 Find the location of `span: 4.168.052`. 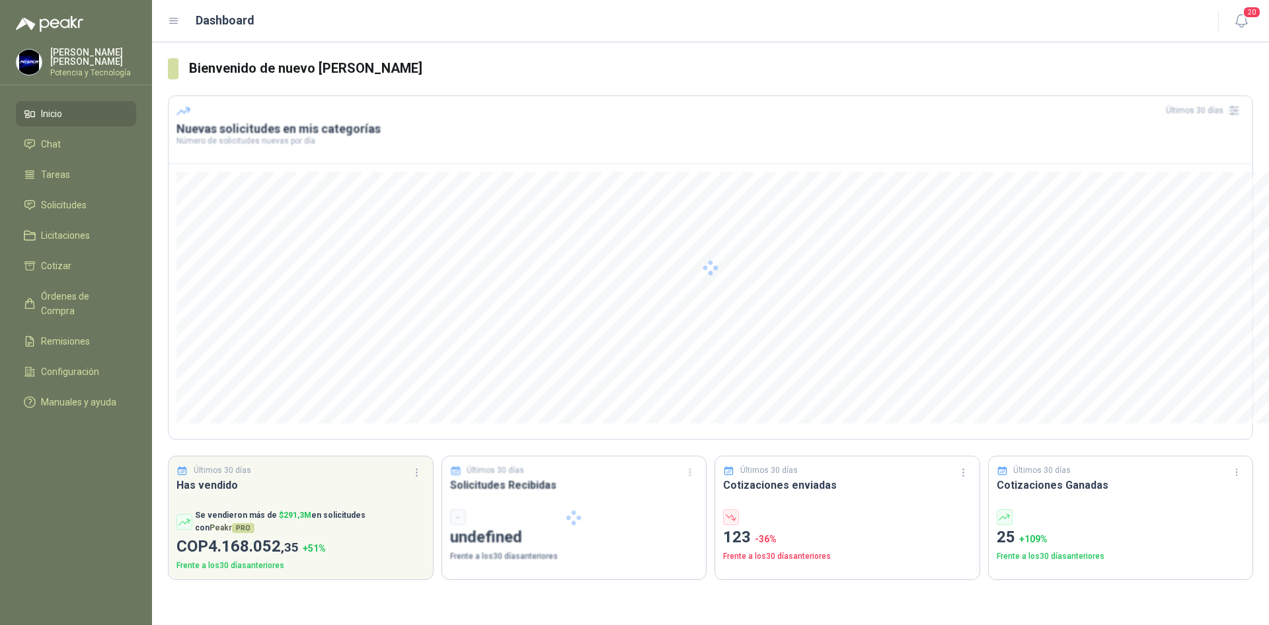

span: 4.168.052 is located at coordinates (253, 546).